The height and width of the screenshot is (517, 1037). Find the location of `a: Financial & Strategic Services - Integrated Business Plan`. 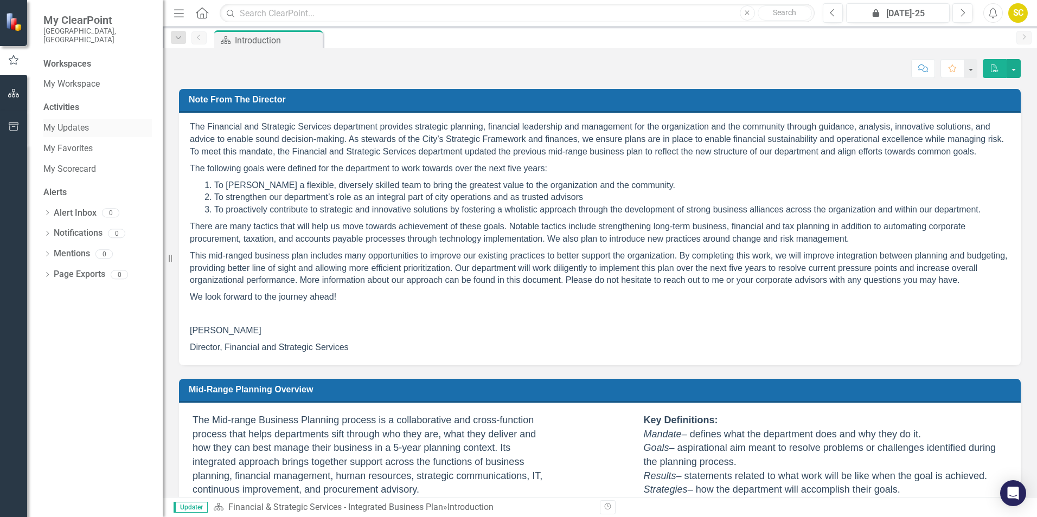

a: Financial & Strategic Services - Integrated Business Plan is located at coordinates (336, 507).